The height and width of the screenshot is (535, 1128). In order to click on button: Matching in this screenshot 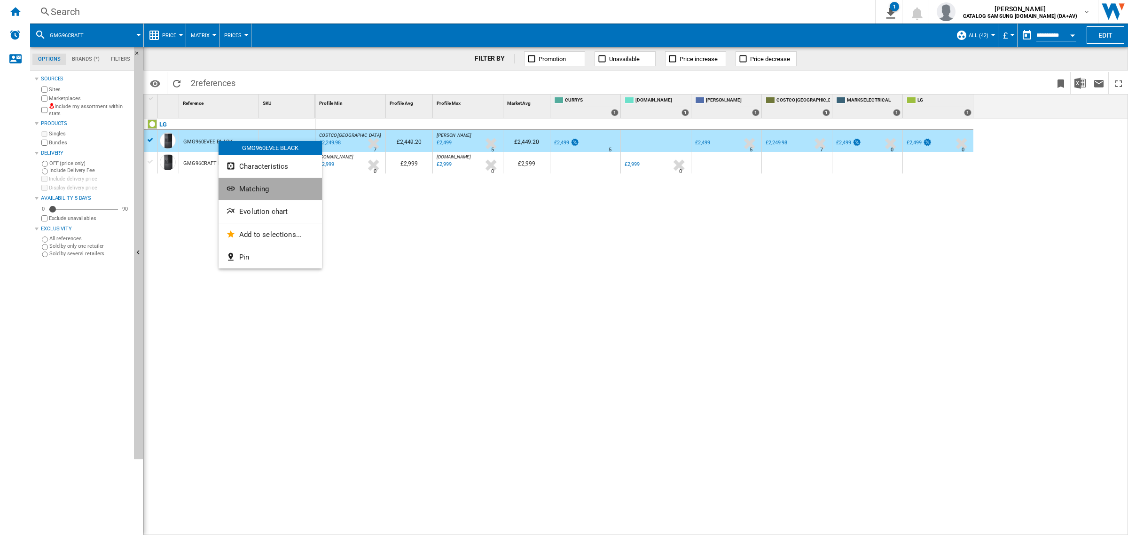, I will do `click(270, 189)`.